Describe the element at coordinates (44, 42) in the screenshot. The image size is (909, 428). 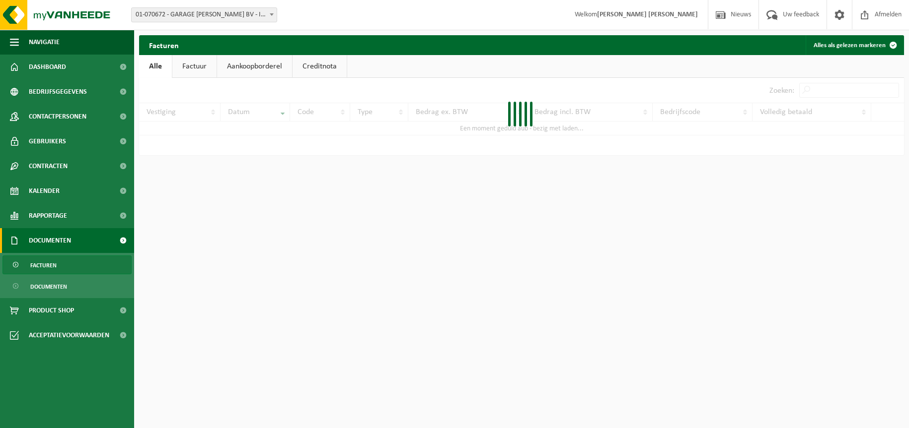
I see `span: Navigatie` at that location.